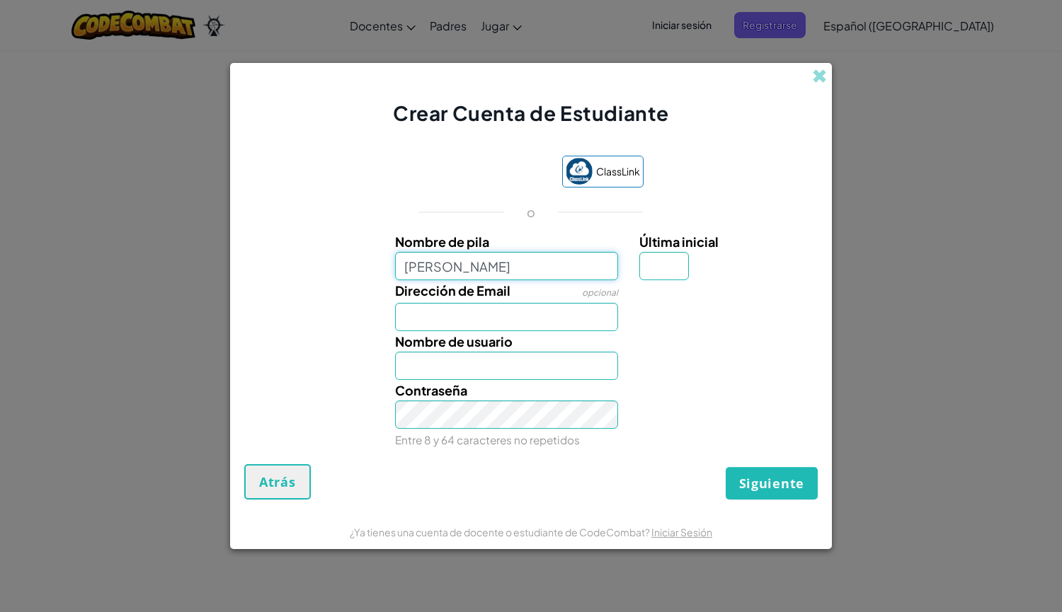 This screenshot has width=1062, height=612. Describe the element at coordinates (431, 390) in the screenshot. I see `span: Contraseña` at that location.